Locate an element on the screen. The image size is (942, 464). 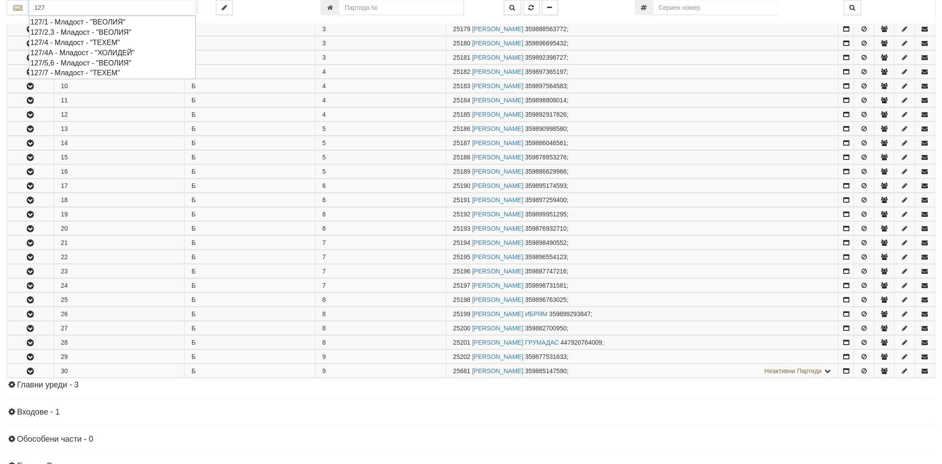
div: 127/1 - Младост - "ВЕОЛИЯ" is located at coordinates (112, 22).